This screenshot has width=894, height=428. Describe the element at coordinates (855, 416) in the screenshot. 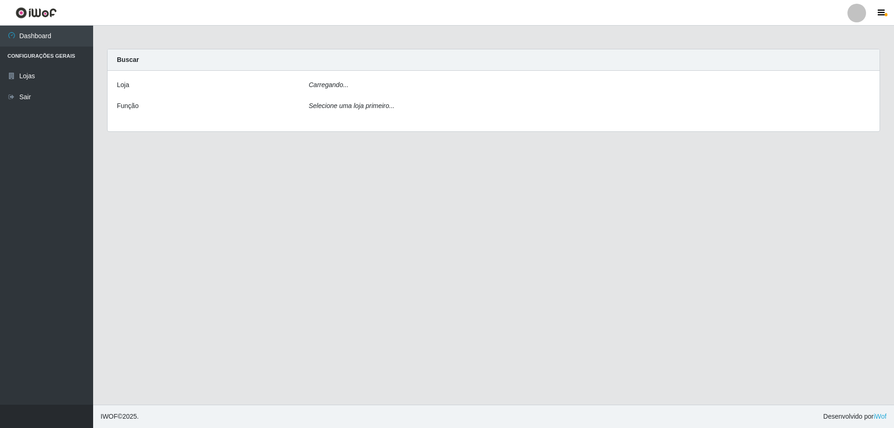

I see `span: Desenvolvido por` at that location.